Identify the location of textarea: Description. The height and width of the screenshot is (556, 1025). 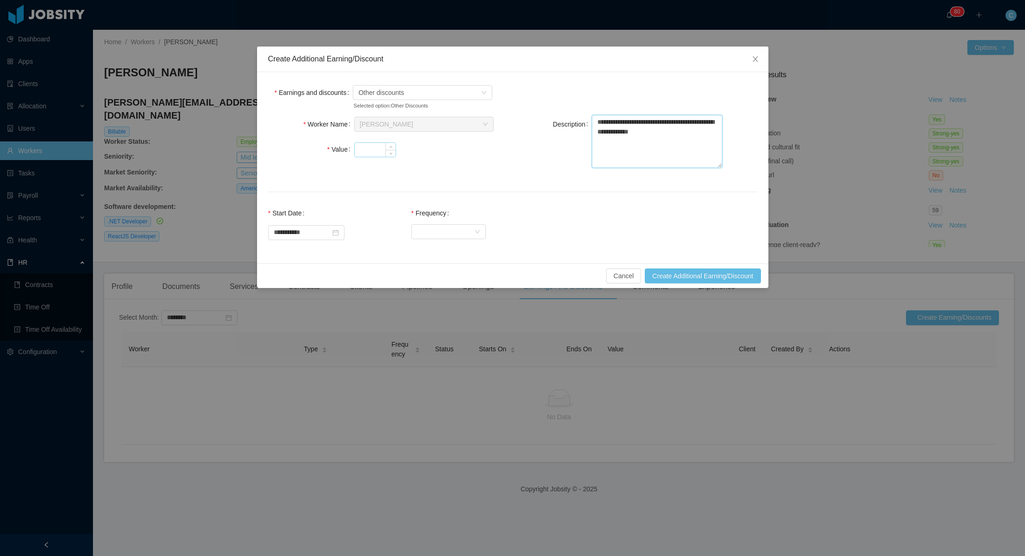
(657, 141).